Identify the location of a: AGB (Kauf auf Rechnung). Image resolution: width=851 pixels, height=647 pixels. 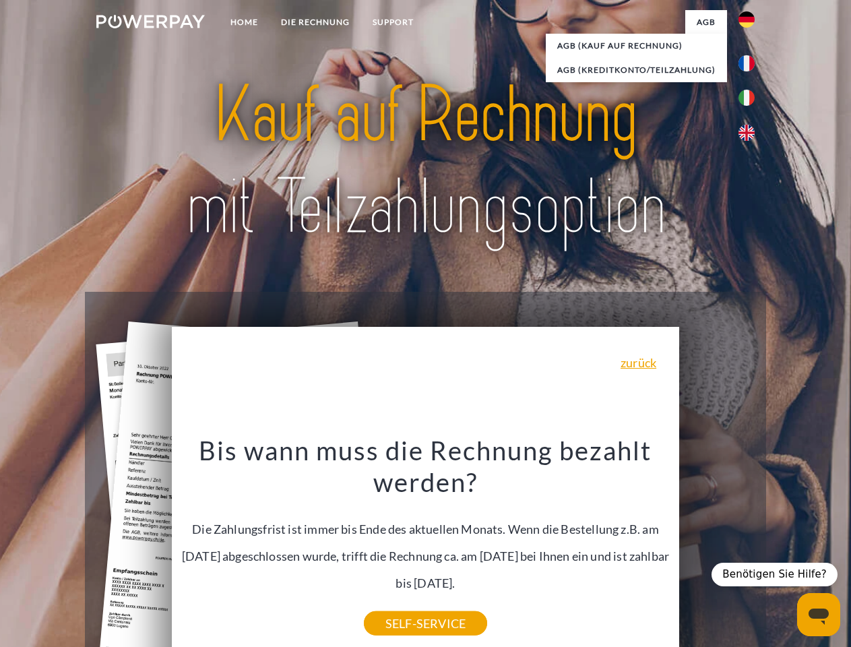
(636, 46).